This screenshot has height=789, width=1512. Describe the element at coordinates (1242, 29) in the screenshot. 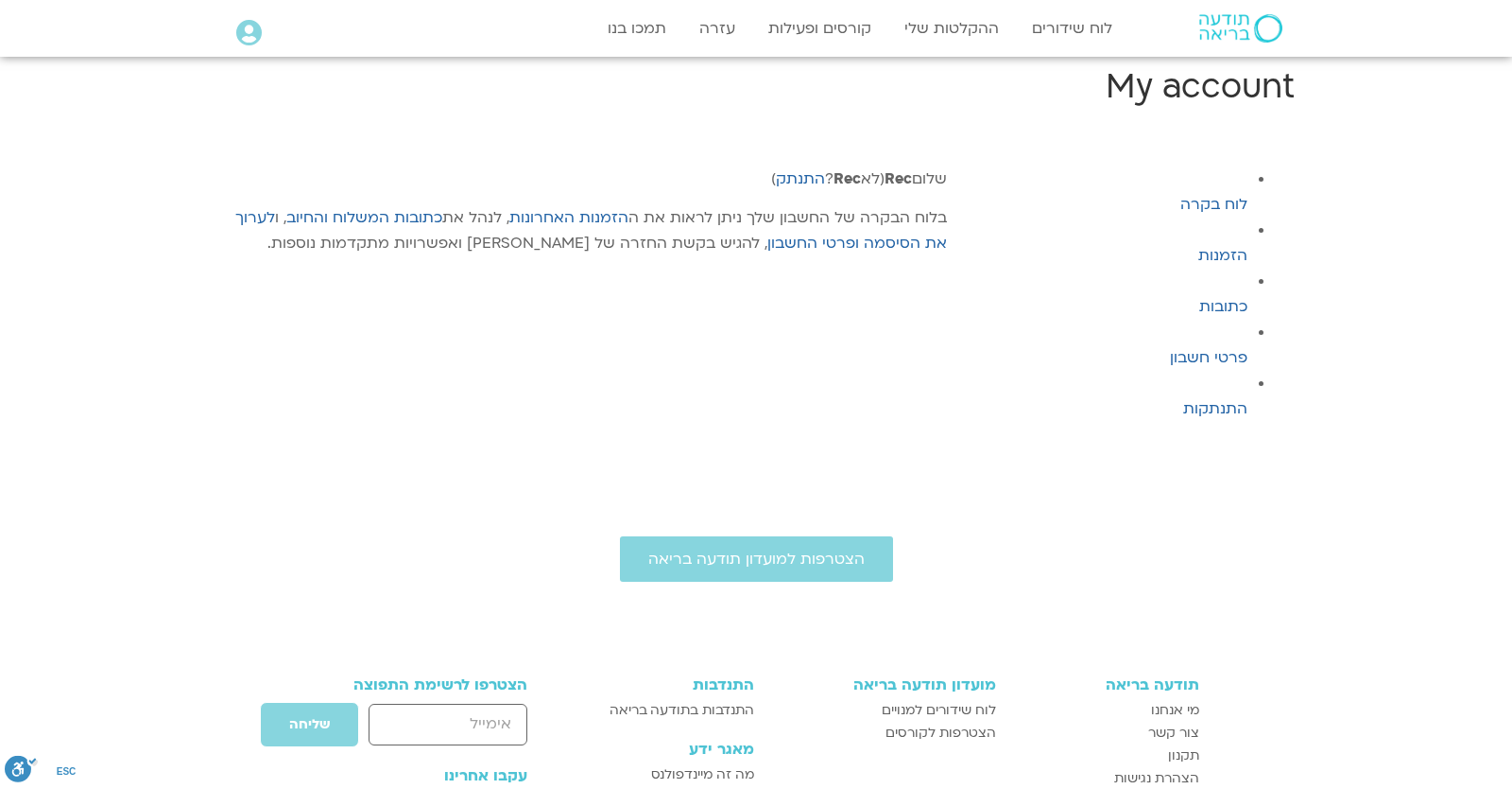

I see `img: תודעה בריאה` at that location.